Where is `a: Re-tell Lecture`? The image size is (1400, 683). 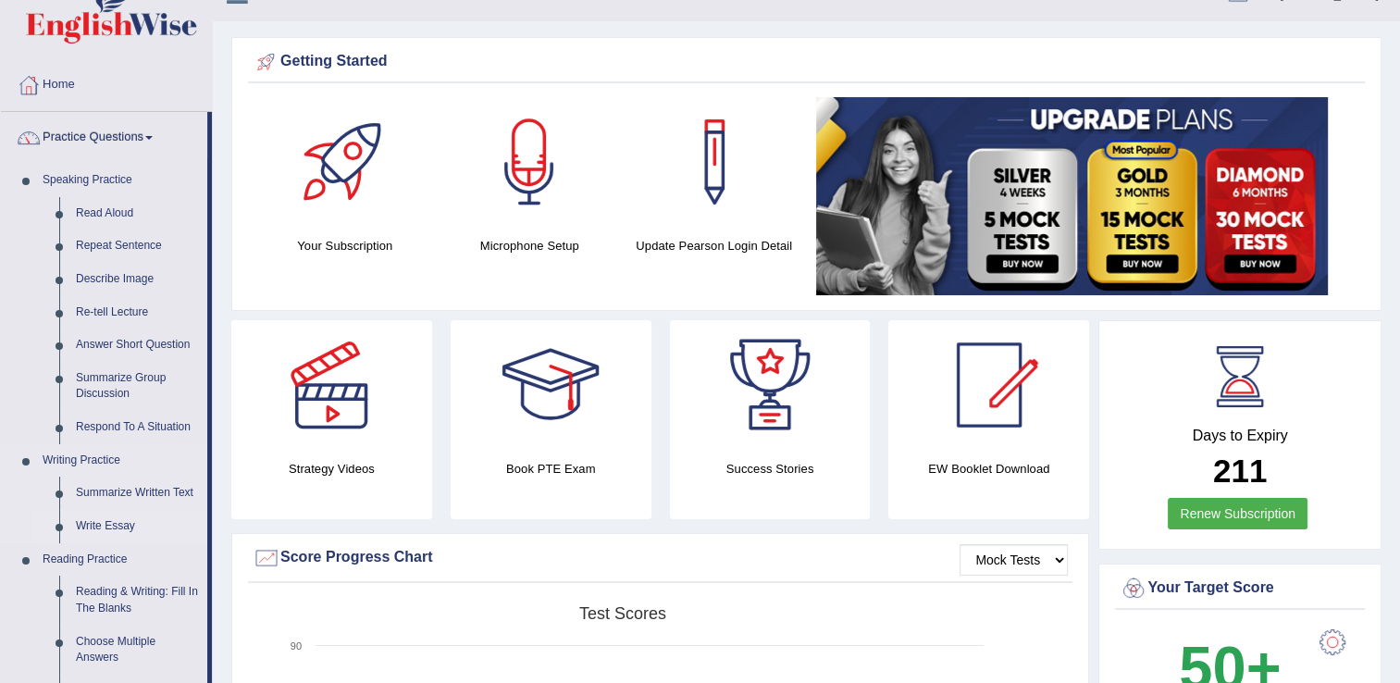 a: Re-tell Lecture is located at coordinates (137, 313).